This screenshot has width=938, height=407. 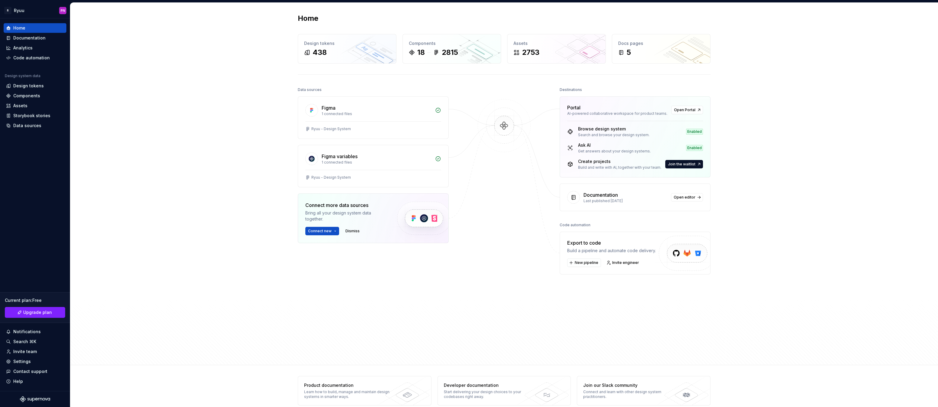 What do you see at coordinates (531, 52) in the screenshot?
I see `div: 2753` at bounding box center [531, 52].